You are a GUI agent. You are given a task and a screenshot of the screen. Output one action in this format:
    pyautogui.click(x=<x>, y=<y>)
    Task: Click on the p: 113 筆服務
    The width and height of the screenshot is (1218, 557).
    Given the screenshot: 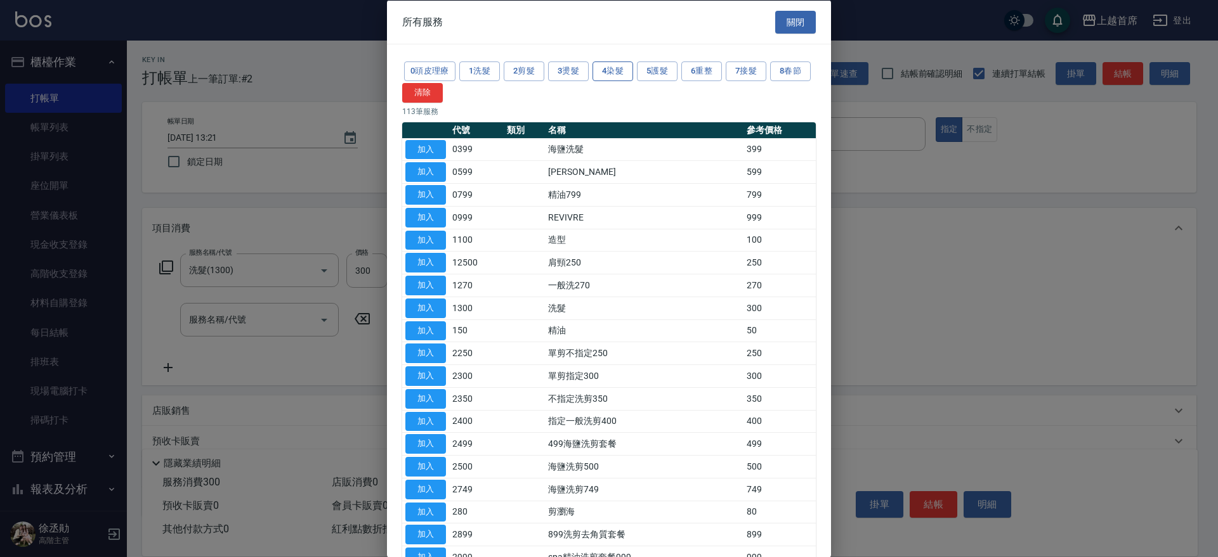 What is the action you would take?
    pyautogui.click(x=609, y=111)
    